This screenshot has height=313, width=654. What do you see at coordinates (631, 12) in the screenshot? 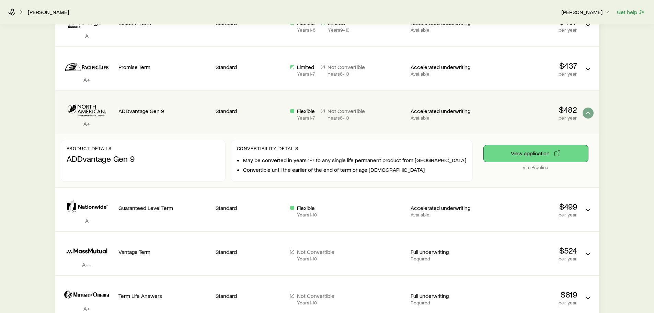
I see `button: Get help` at bounding box center [631, 12].